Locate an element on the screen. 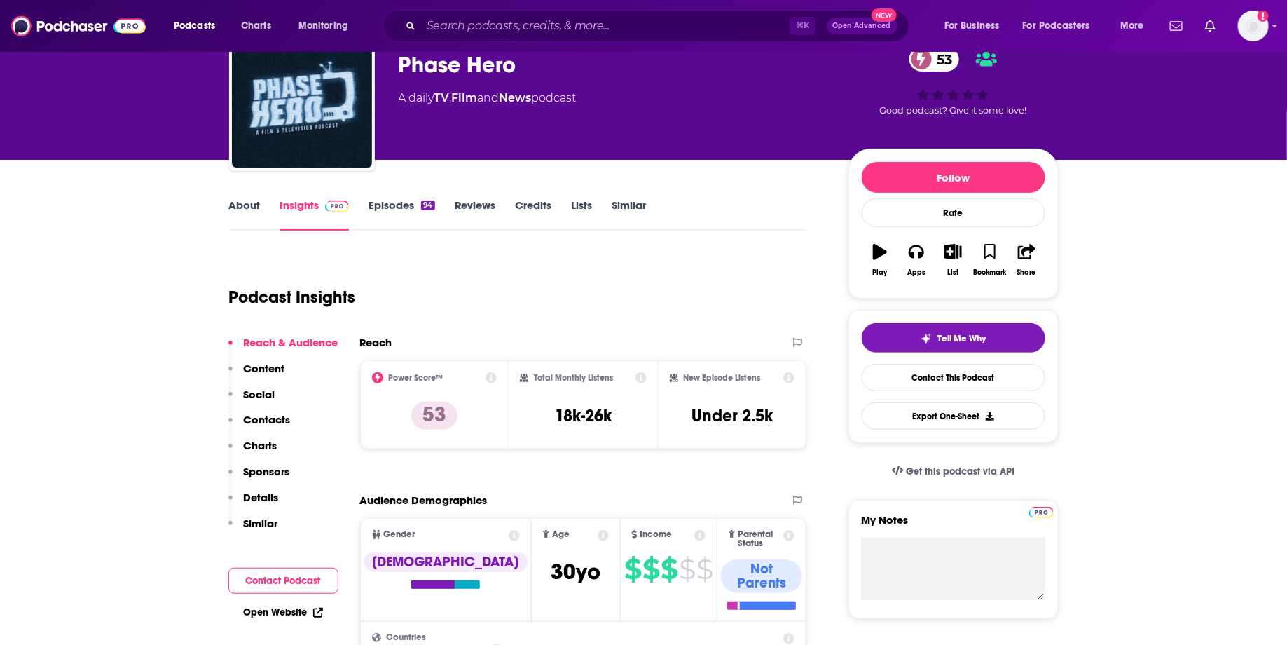 This screenshot has height=645, width=1287. h3: 18k-26k is located at coordinates (583, 415).